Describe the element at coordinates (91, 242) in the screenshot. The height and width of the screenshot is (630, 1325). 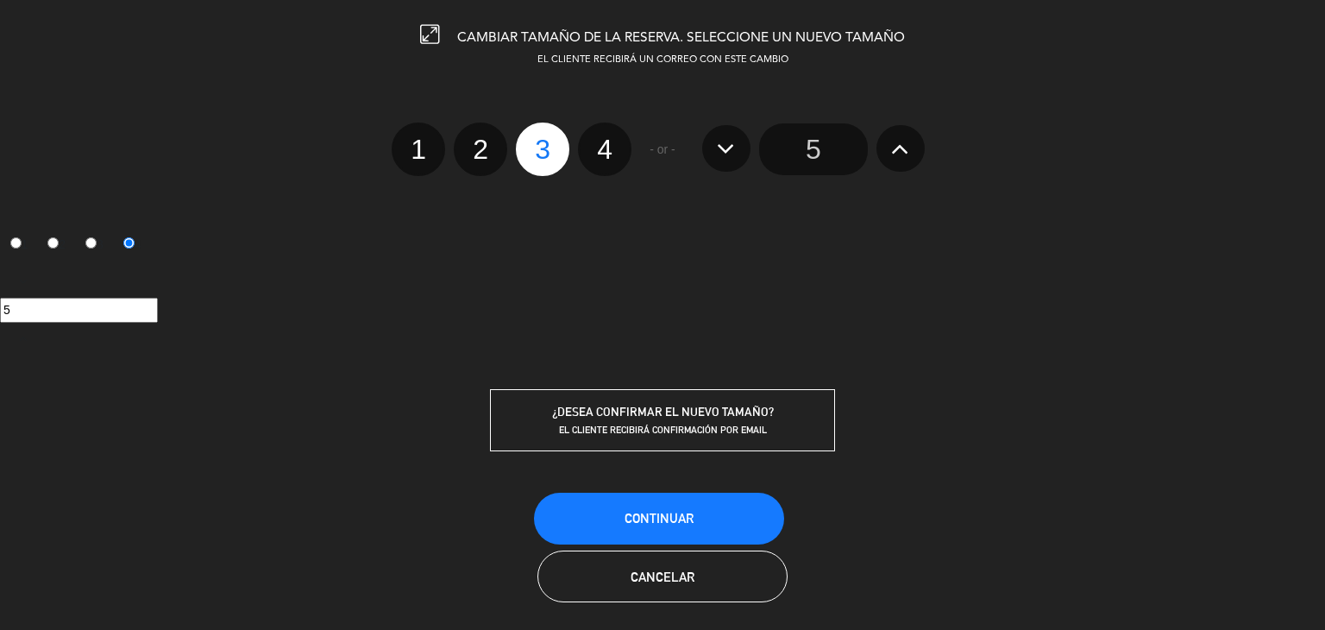
I see `input: 3` at that location.